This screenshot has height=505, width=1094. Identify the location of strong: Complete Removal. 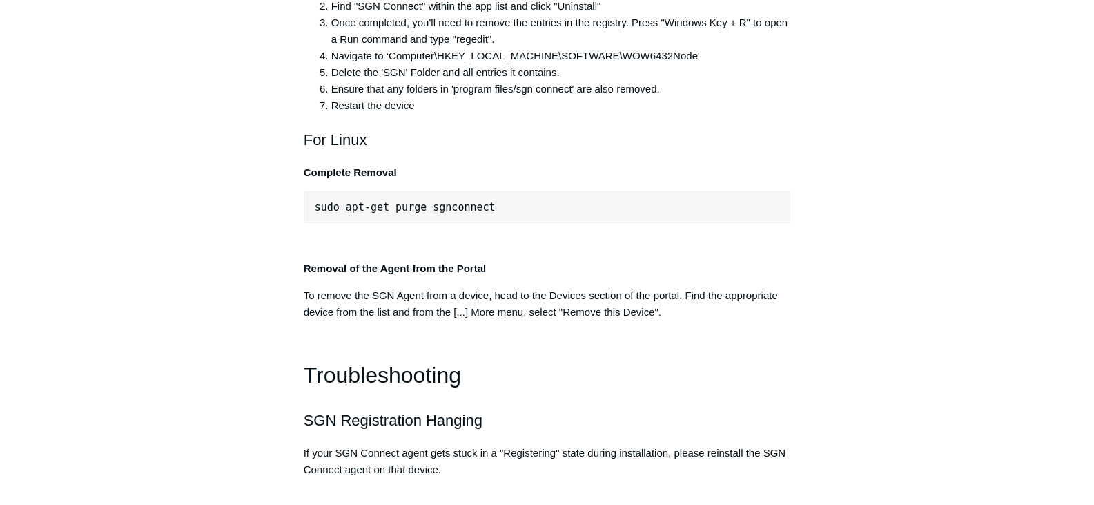
(350, 172).